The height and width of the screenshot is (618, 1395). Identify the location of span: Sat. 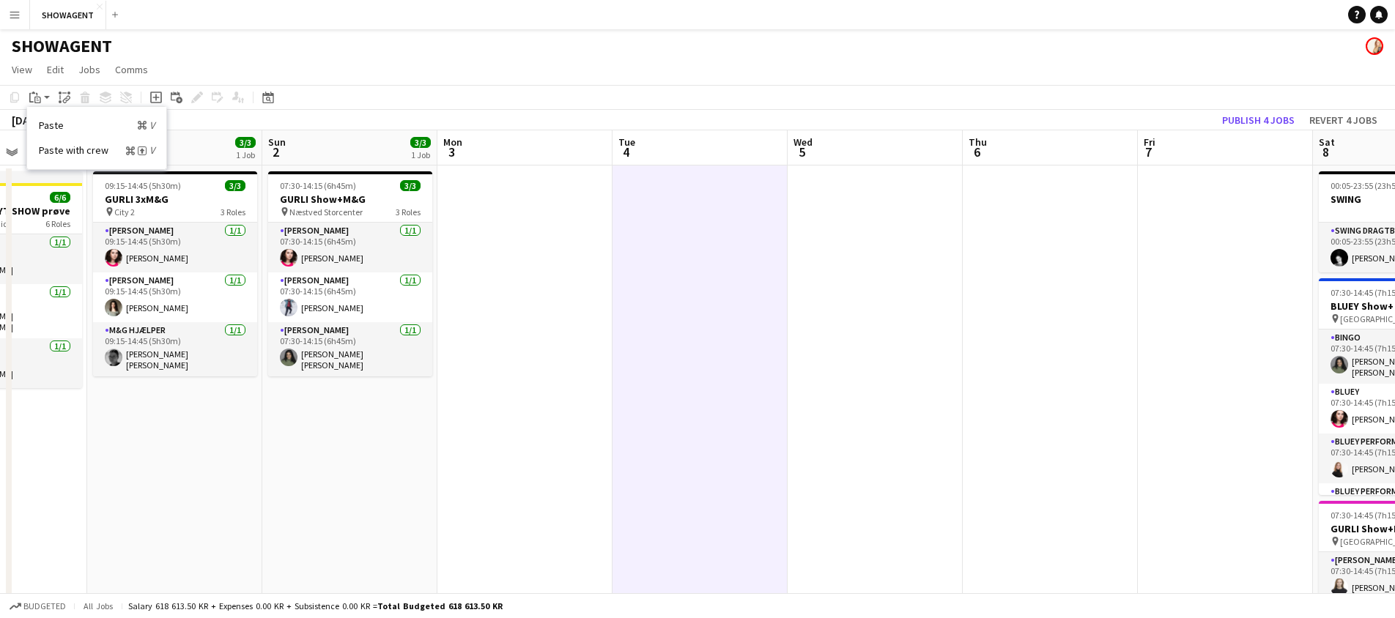
(1327, 142).